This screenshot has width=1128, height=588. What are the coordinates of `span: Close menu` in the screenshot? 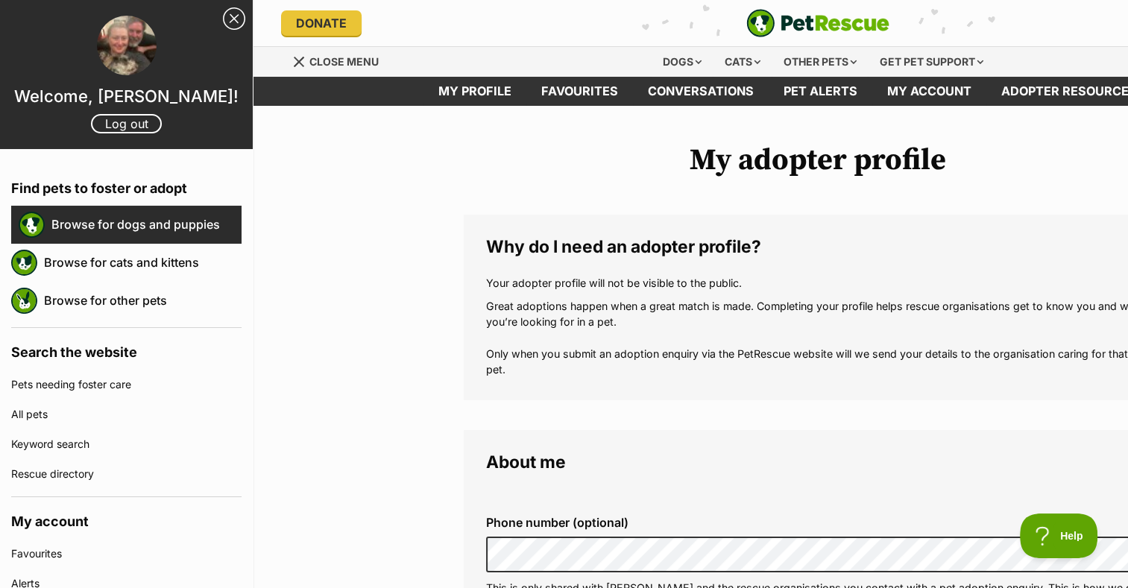 It's located at (344, 61).